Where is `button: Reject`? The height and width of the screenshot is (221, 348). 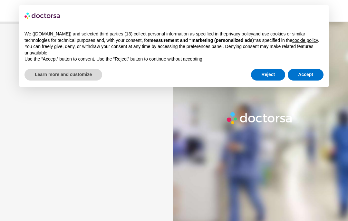 button: Reject is located at coordinates (268, 75).